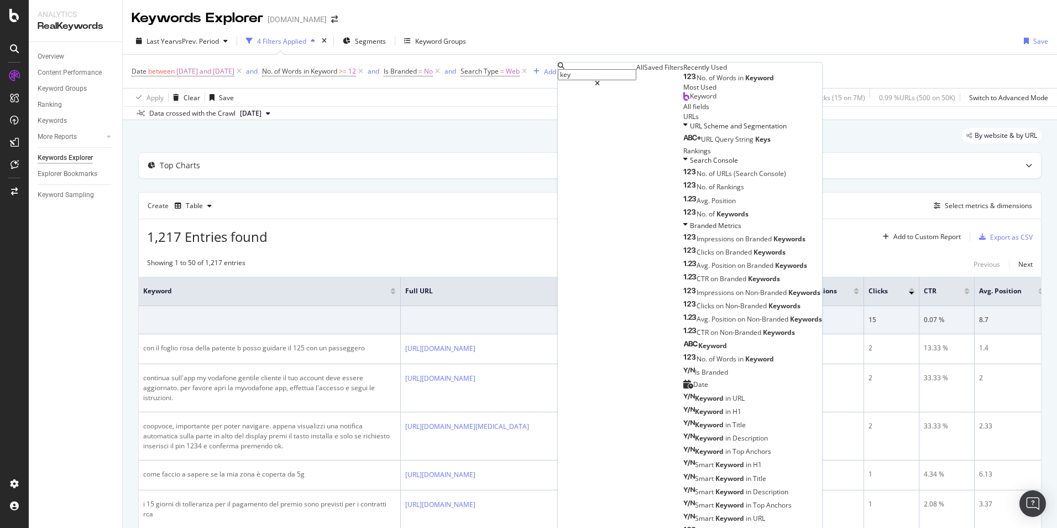  Describe the element at coordinates (139, 71) in the screenshot. I see `span: Date` at that location.